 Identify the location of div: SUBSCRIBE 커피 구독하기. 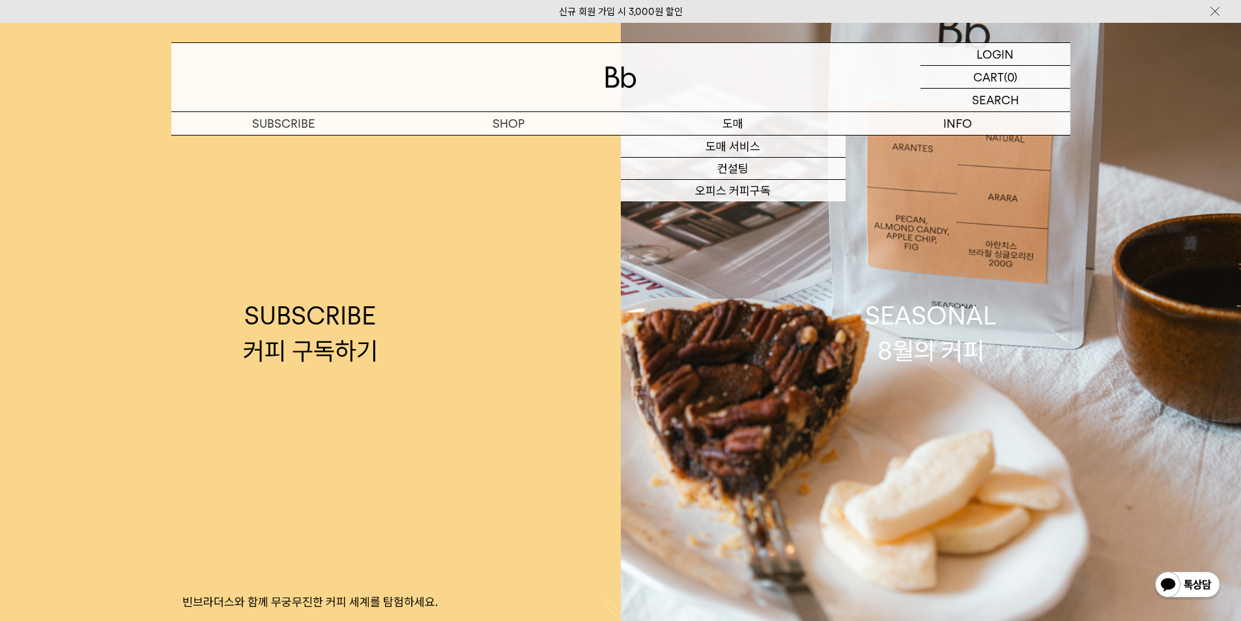
(310, 333).